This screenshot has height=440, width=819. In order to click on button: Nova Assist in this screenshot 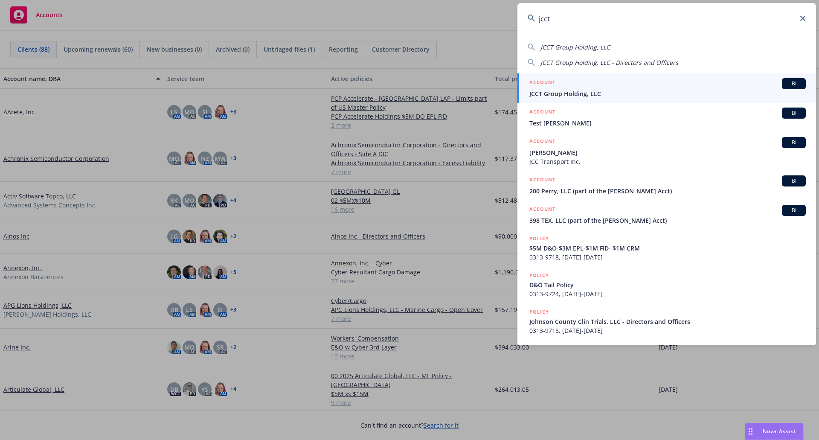, I will do `click(774, 431)`.